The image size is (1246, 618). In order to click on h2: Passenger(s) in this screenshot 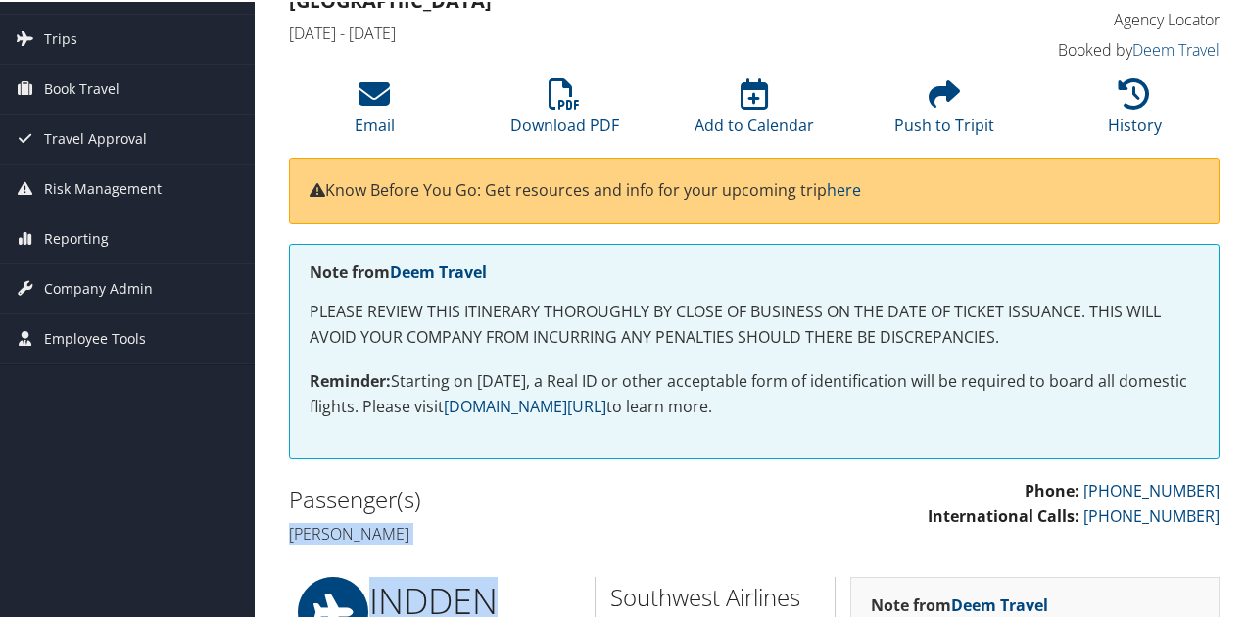, I will do `click(514, 498)`.